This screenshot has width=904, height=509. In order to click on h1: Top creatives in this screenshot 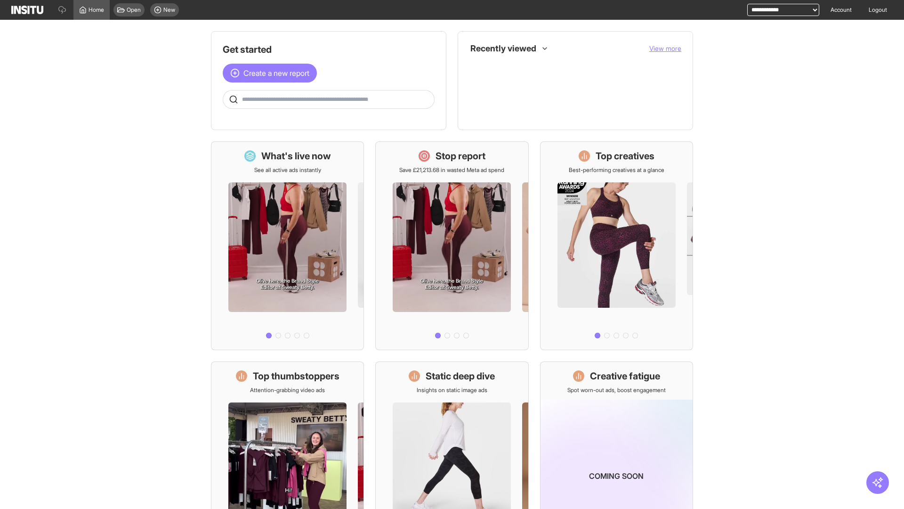, I will do `click(625, 156)`.